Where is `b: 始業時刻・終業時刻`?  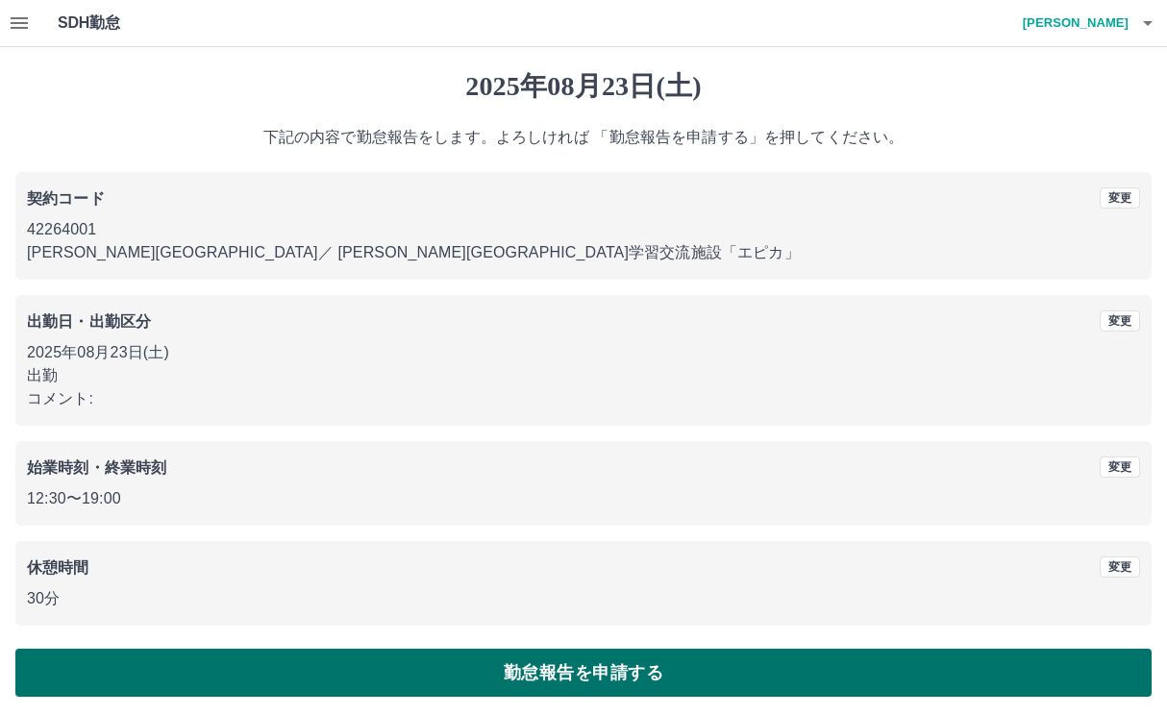
b: 始業時刻・終業時刻 is located at coordinates (96, 467).